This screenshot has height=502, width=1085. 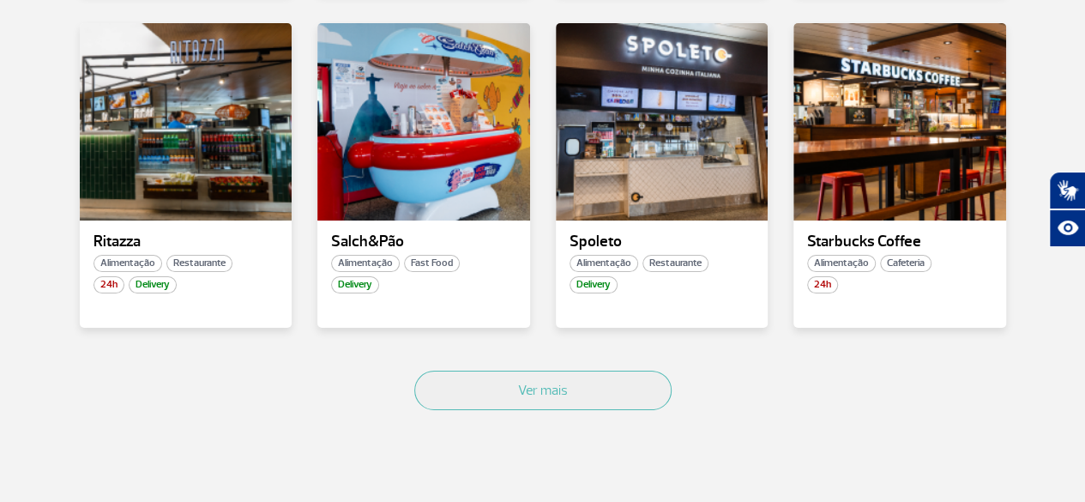 I want to click on p: Starbucks Coffee, so click(x=900, y=242).